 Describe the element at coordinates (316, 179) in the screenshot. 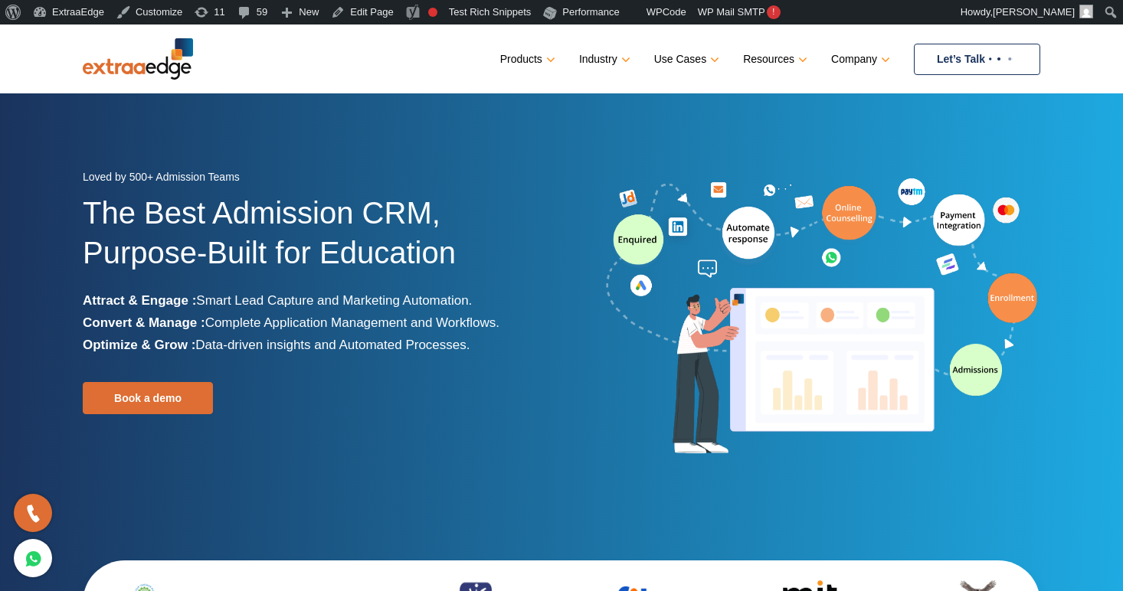

I see `div: Loved by 500+ Admission Teams` at that location.